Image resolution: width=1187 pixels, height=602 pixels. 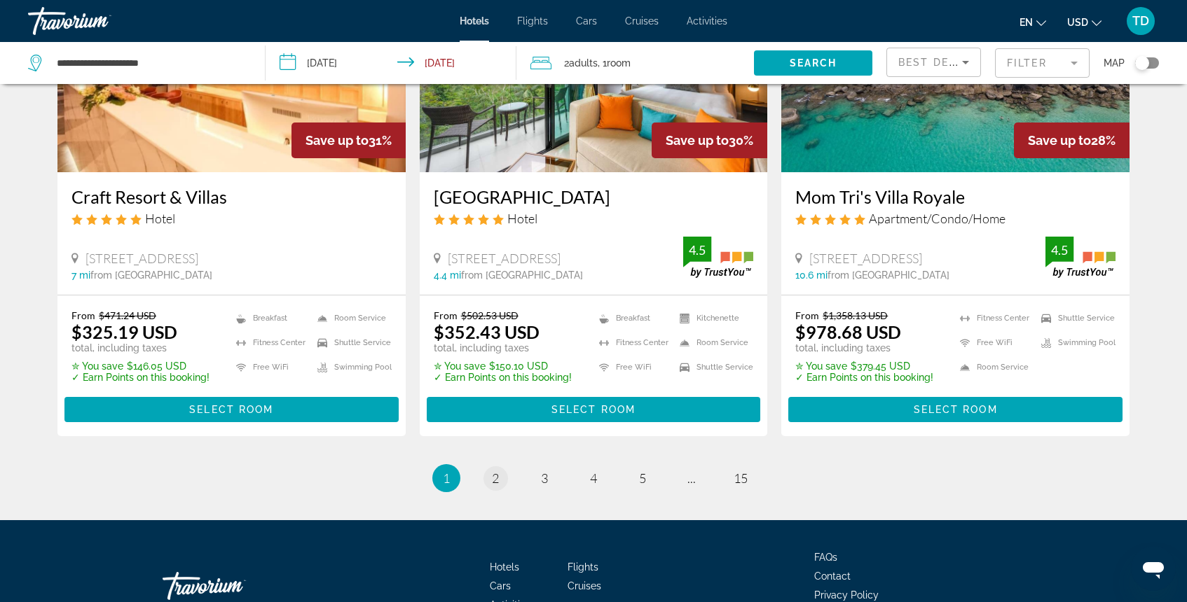 What do you see at coordinates (832, 577) in the screenshot?
I see `span: Contact` at bounding box center [832, 577].